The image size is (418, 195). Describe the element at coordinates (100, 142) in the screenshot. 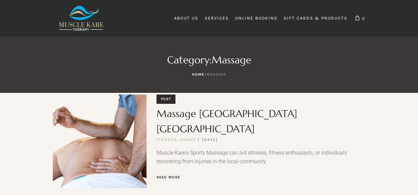

I see `img: sports-massage-cta` at that location.